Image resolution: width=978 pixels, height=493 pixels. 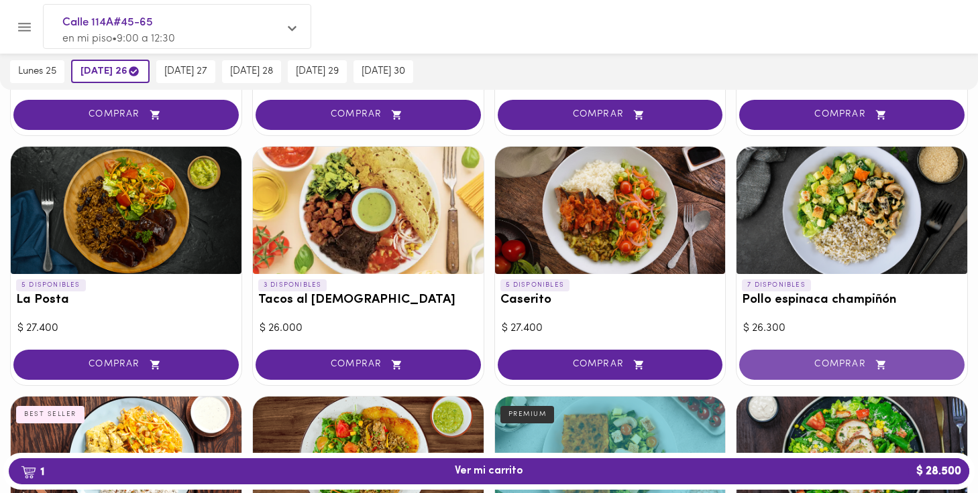 I want to click on div: Caserito, so click(x=610, y=211).